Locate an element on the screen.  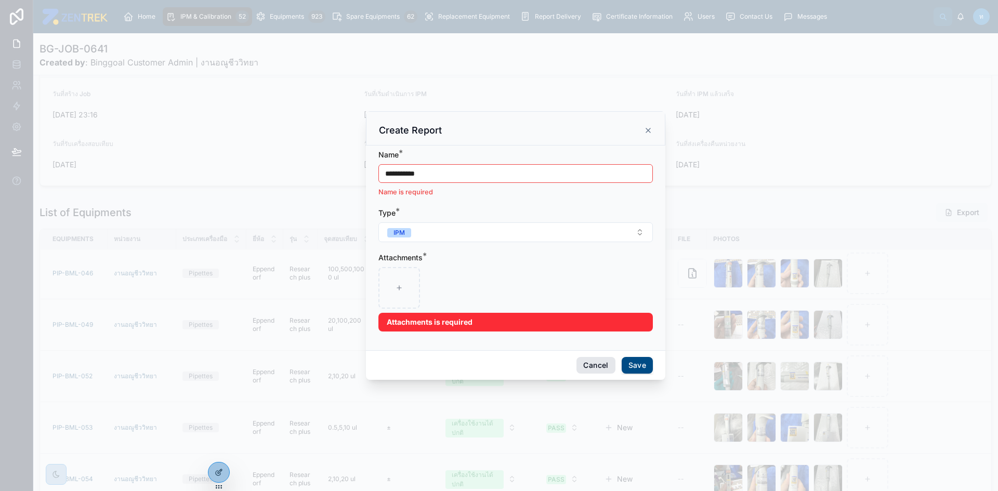
button: Select Button is located at coordinates (516, 232).